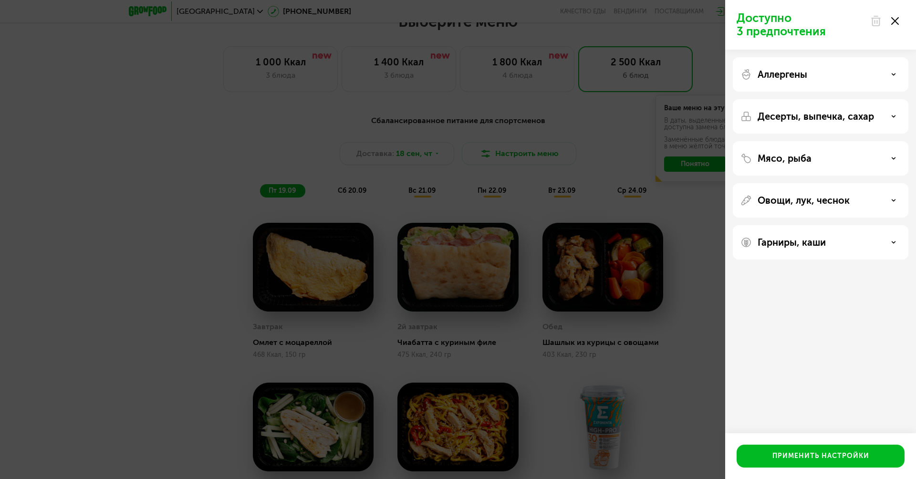  I want to click on p: Мясо, рыба, so click(784, 158).